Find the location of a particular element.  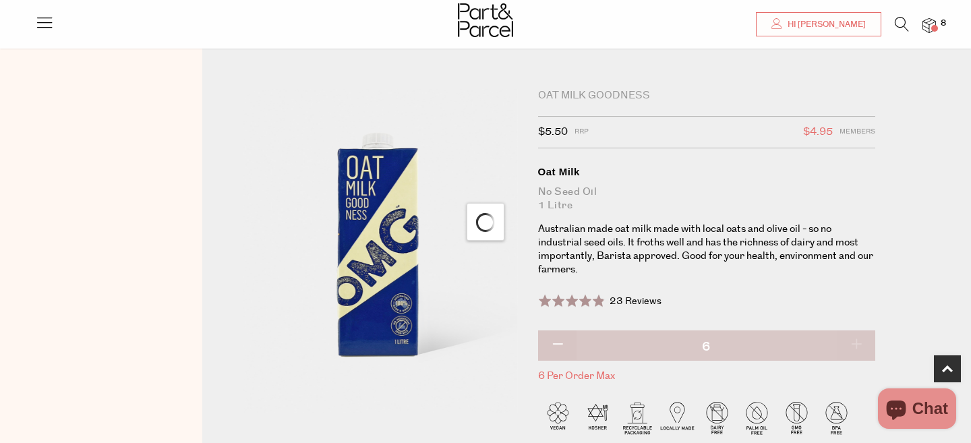

img: P_P-ICONS-Live_Bec_V11_Kosher.svg is located at coordinates (597, 417).